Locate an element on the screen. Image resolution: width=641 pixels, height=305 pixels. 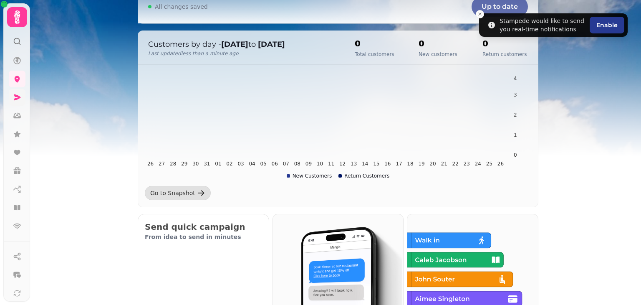
p: Customers by day - to is located at coordinates (243, 44).